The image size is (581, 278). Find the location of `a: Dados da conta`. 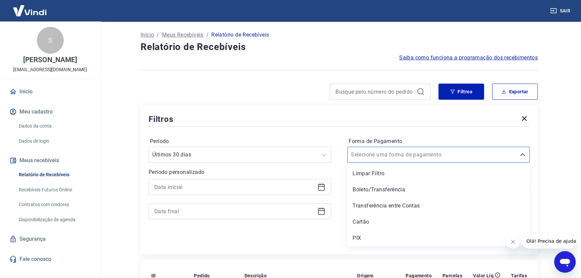

a: Dados da conta is located at coordinates (54, 126).